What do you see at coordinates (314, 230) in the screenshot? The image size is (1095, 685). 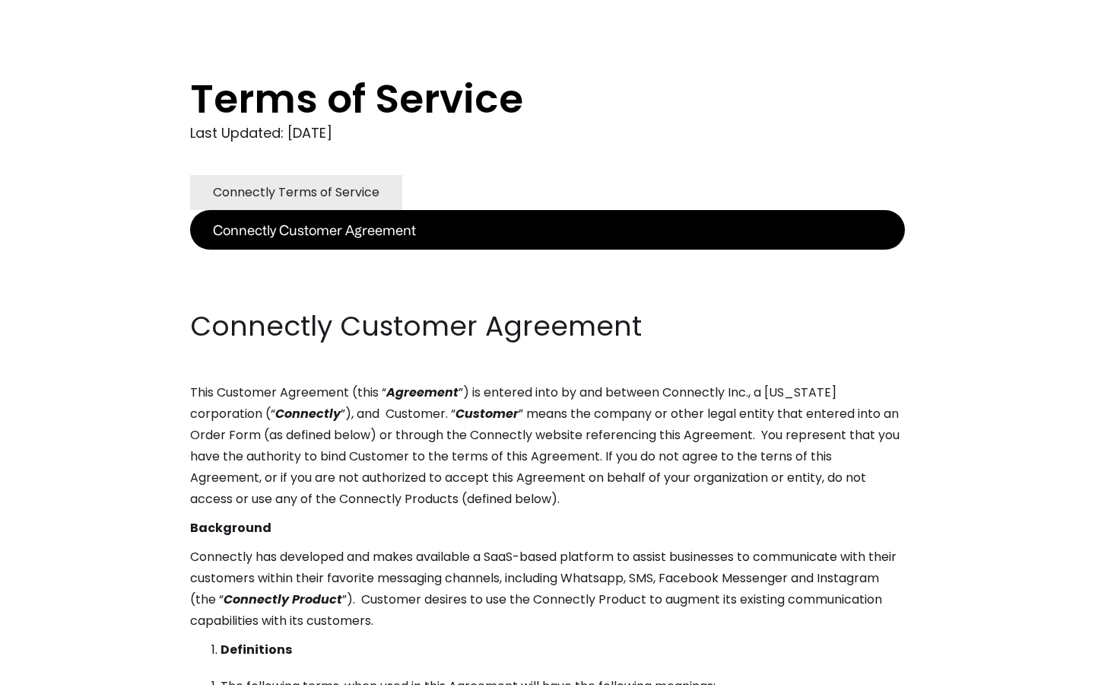 I see `div: Connectly Customer Agreement` at bounding box center [314, 230].